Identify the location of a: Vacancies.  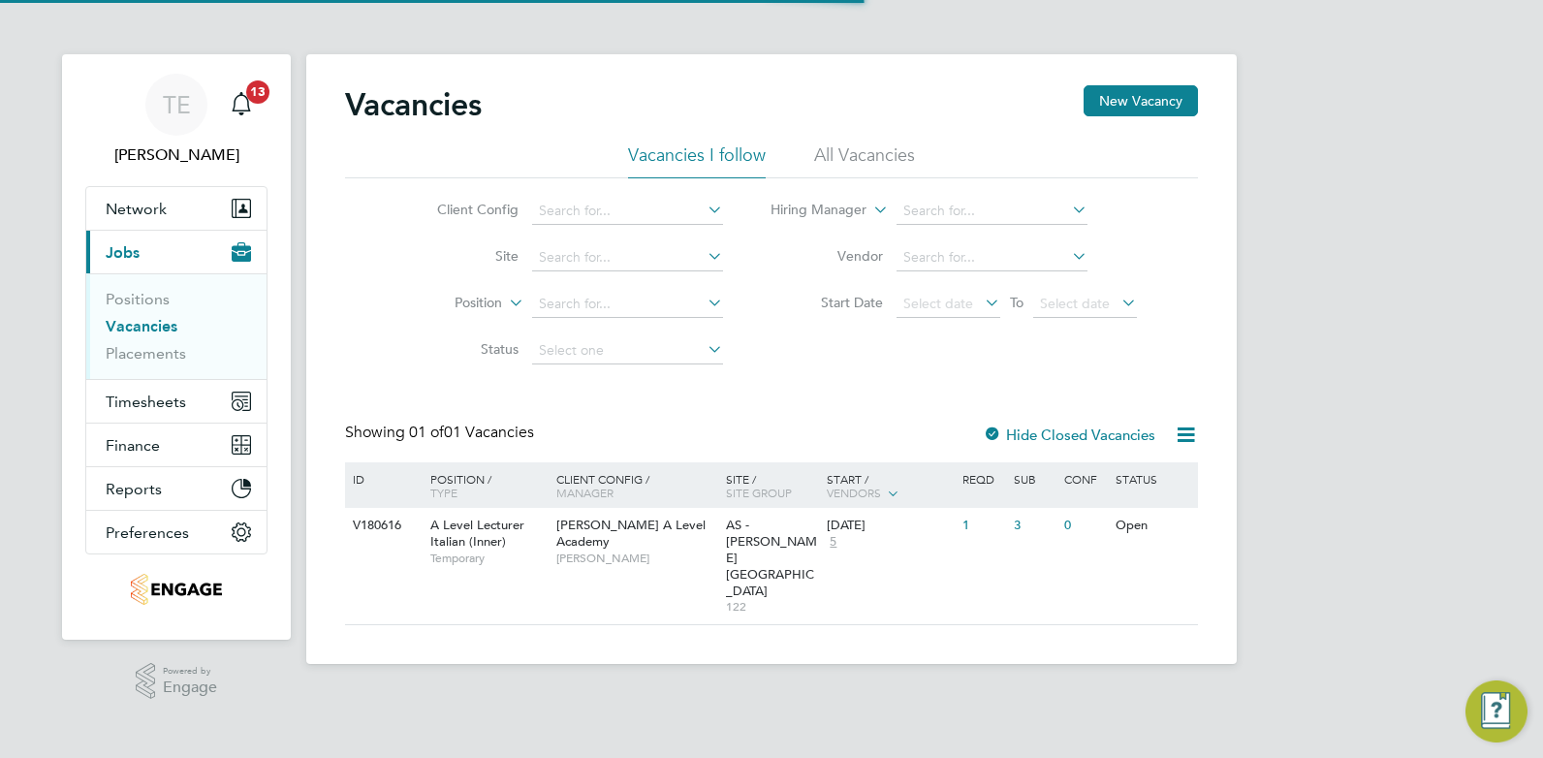
(142, 326).